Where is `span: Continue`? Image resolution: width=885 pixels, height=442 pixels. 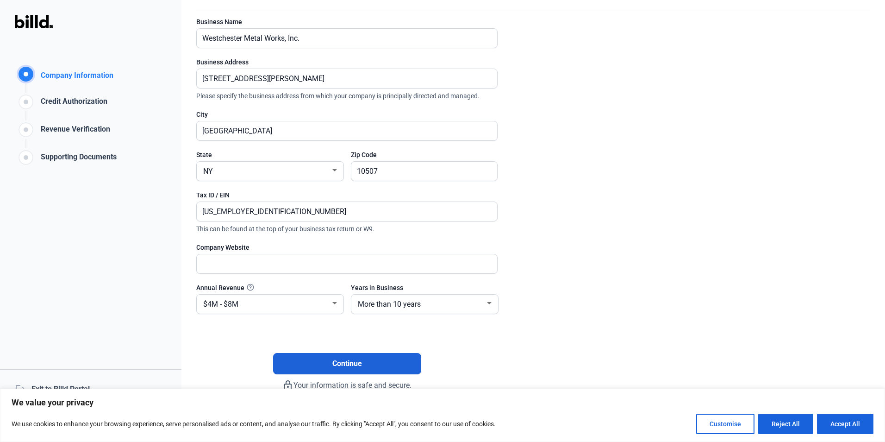
span: Continue is located at coordinates (347, 363).